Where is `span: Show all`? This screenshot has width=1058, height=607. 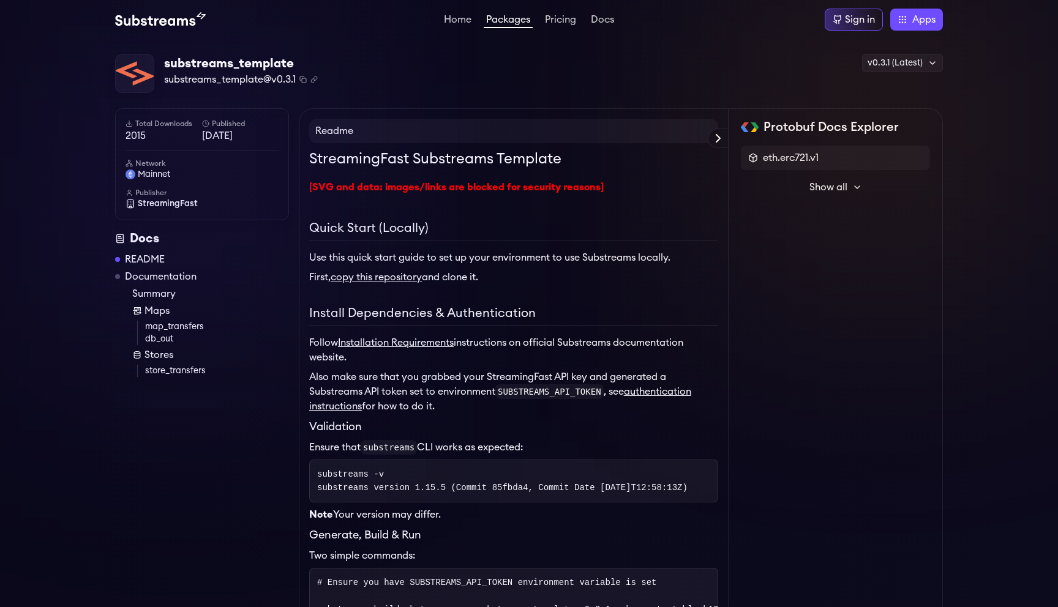 span: Show all is located at coordinates (828, 187).